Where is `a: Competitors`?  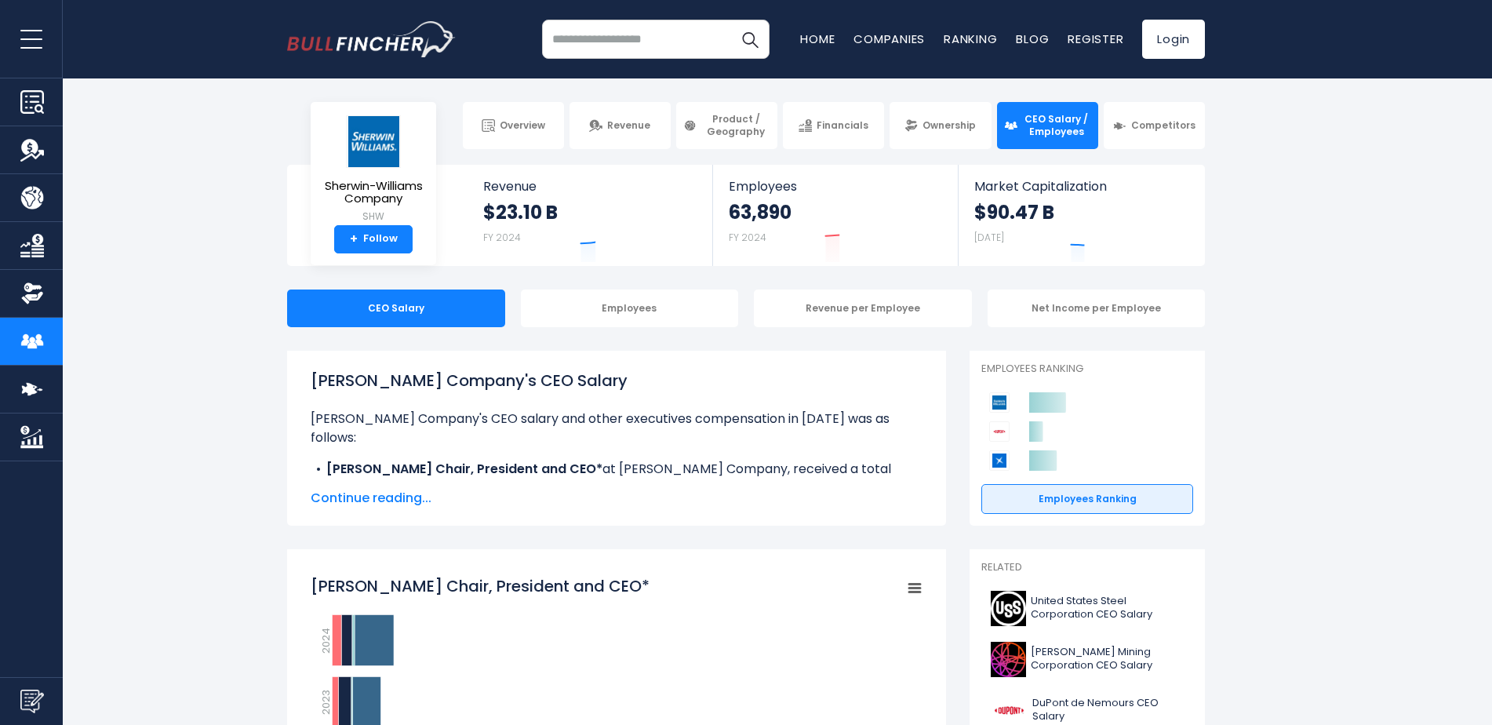 a: Competitors is located at coordinates (1154, 126).